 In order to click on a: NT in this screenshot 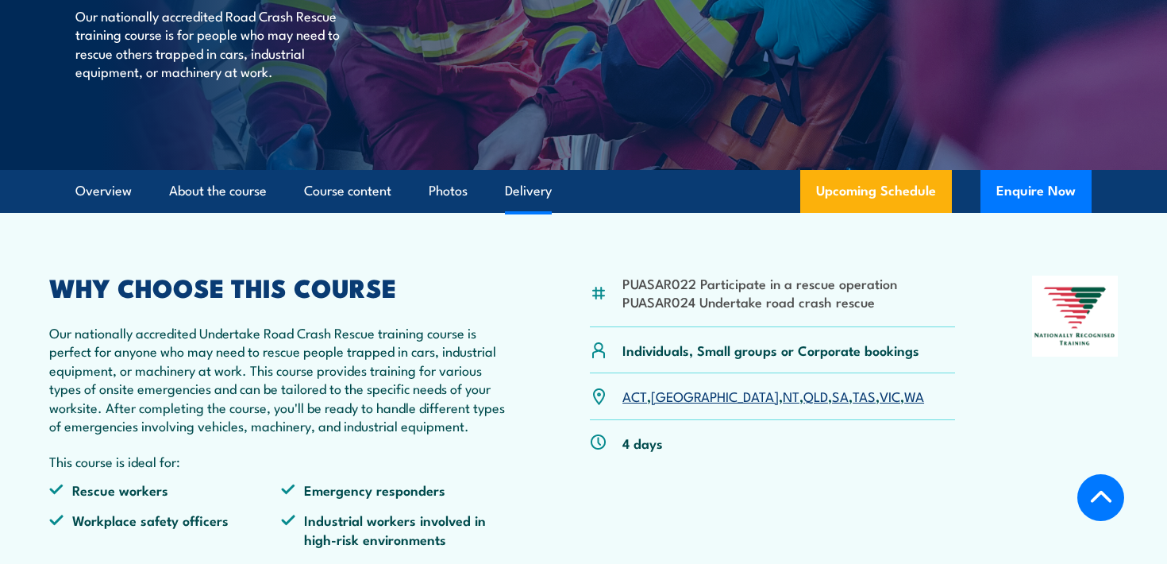, I will do `click(791, 395)`.